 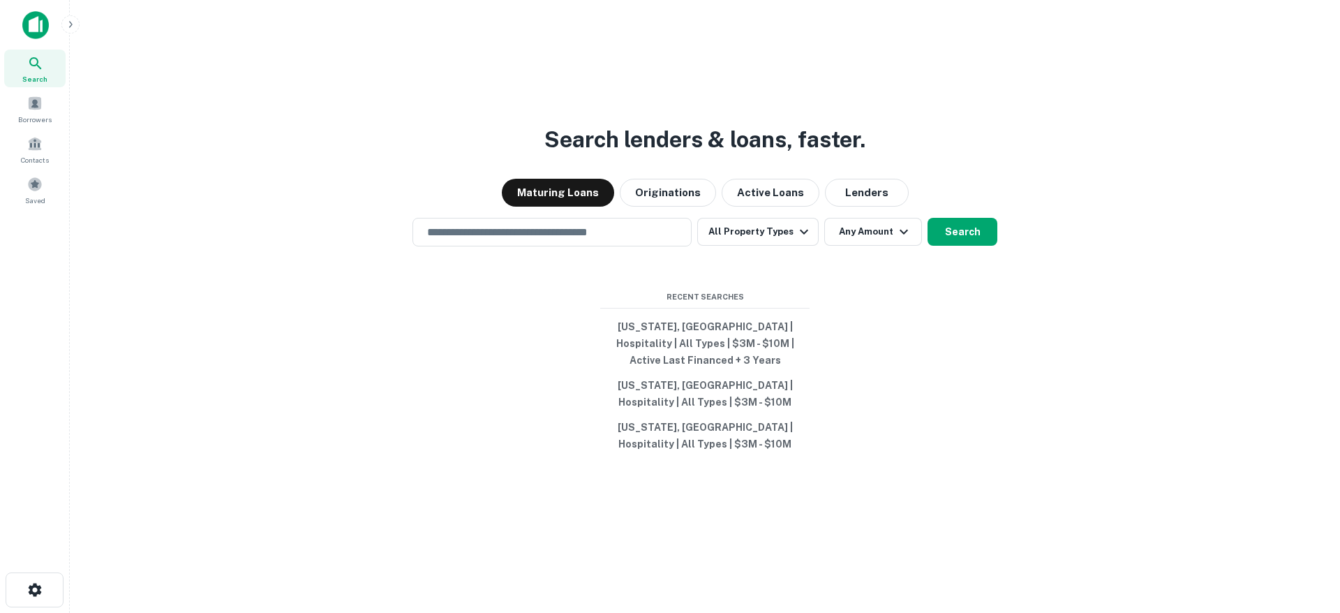 What do you see at coordinates (35, 149) in the screenshot?
I see `div: Contacts` at bounding box center [35, 149].